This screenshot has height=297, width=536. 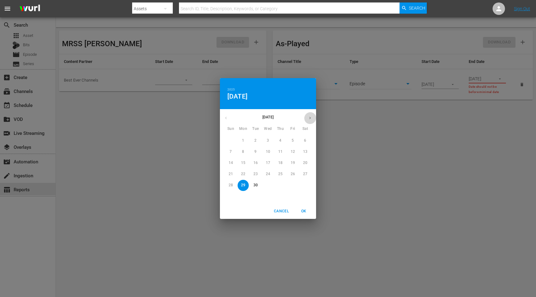 I want to click on span: Search, so click(x=417, y=8).